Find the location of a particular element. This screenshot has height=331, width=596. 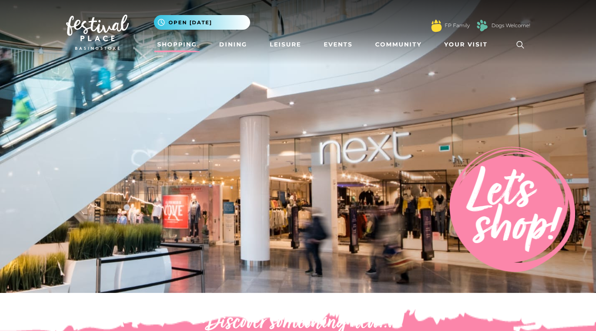

a: Your Visit is located at coordinates (468, 44).